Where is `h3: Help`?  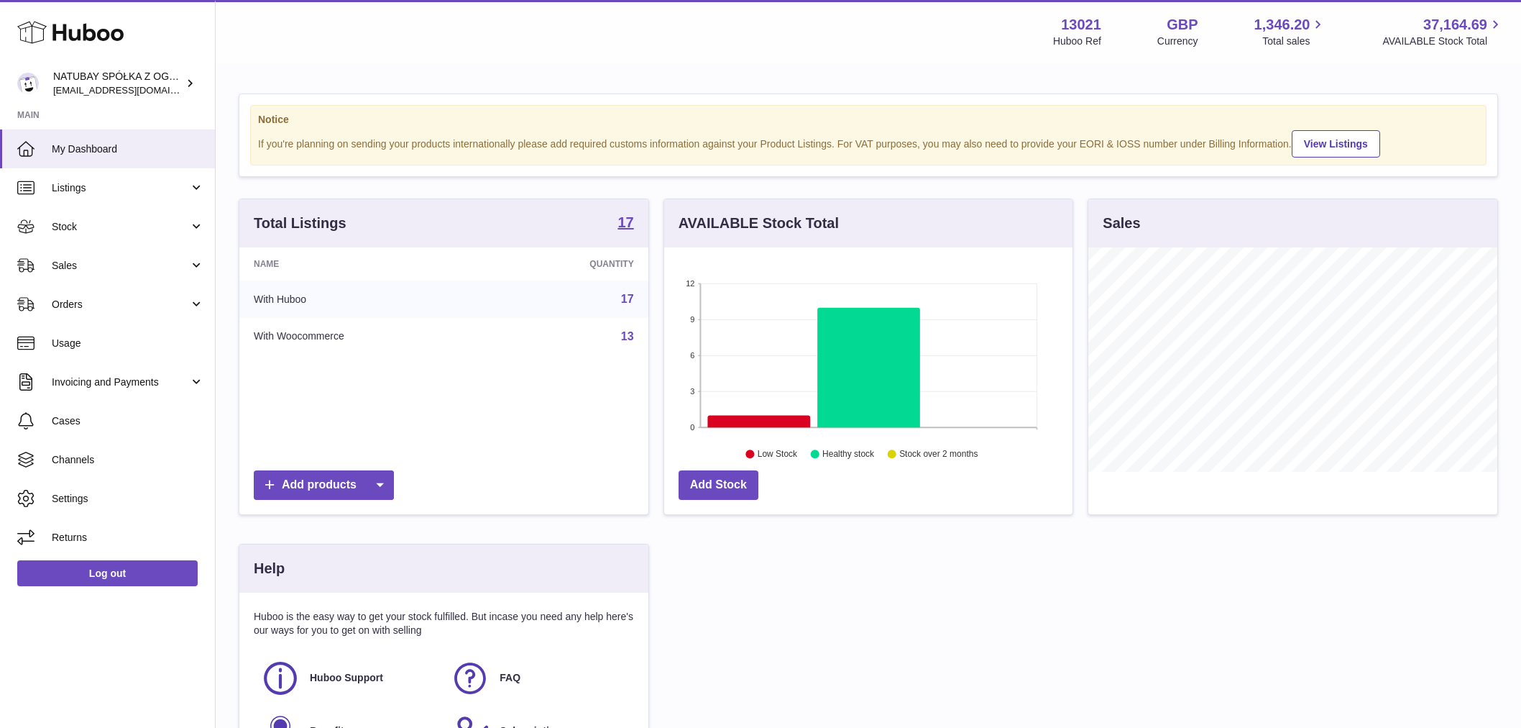 h3: Help is located at coordinates (269, 568).